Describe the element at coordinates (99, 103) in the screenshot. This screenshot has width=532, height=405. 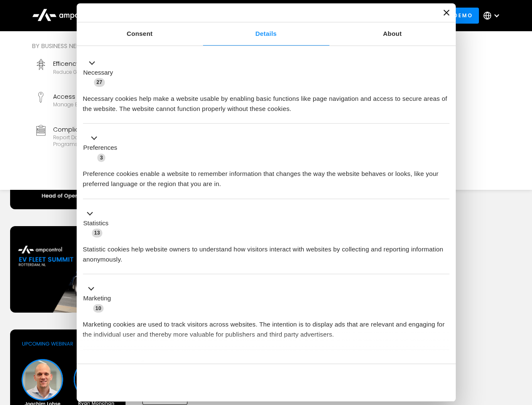
I see `a: Access ControlManage EV charger security and access` at that location.